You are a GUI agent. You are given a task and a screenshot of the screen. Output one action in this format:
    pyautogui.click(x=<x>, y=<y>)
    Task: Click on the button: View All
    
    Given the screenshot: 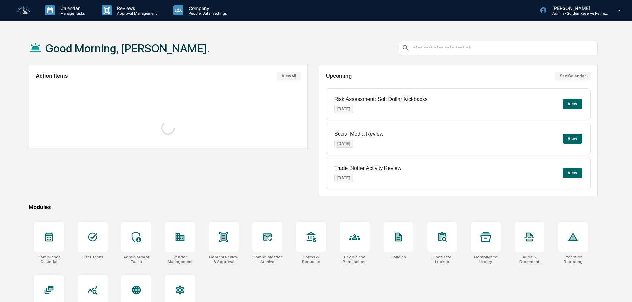 What is the action you would take?
    pyautogui.click(x=289, y=76)
    